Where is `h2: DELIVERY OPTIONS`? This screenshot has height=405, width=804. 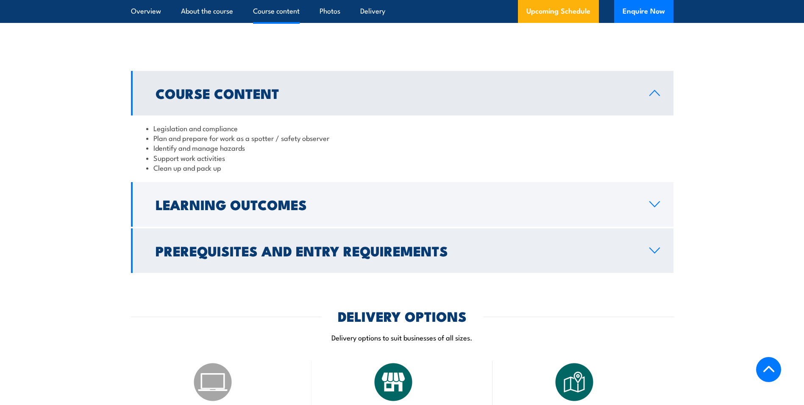
h2: DELIVERY OPTIONS is located at coordinates (402, 315).